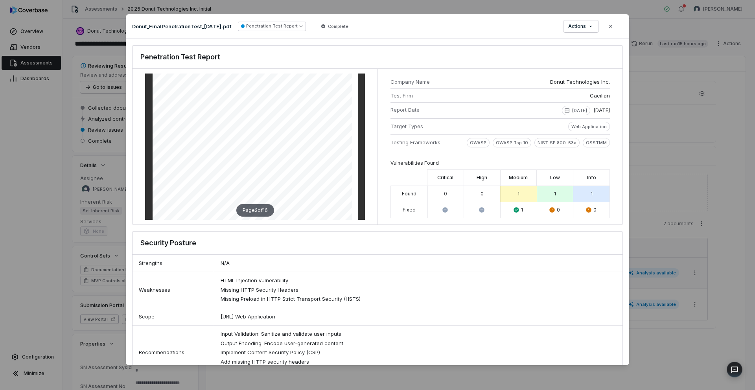 The height and width of the screenshot is (390, 755). I want to click on div: Fixed, so click(409, 210).